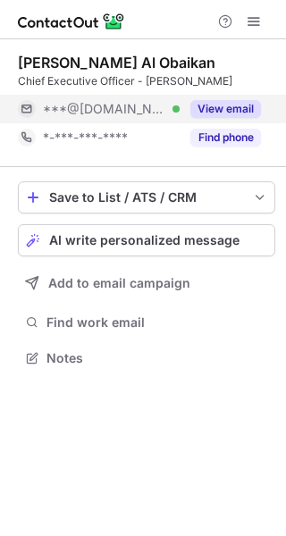 This screenshot has height=536, width=286. Describe the element at coordinates (146, 197) in the screenshot. I see `div: Save to List / ATS / CRM` at that location.